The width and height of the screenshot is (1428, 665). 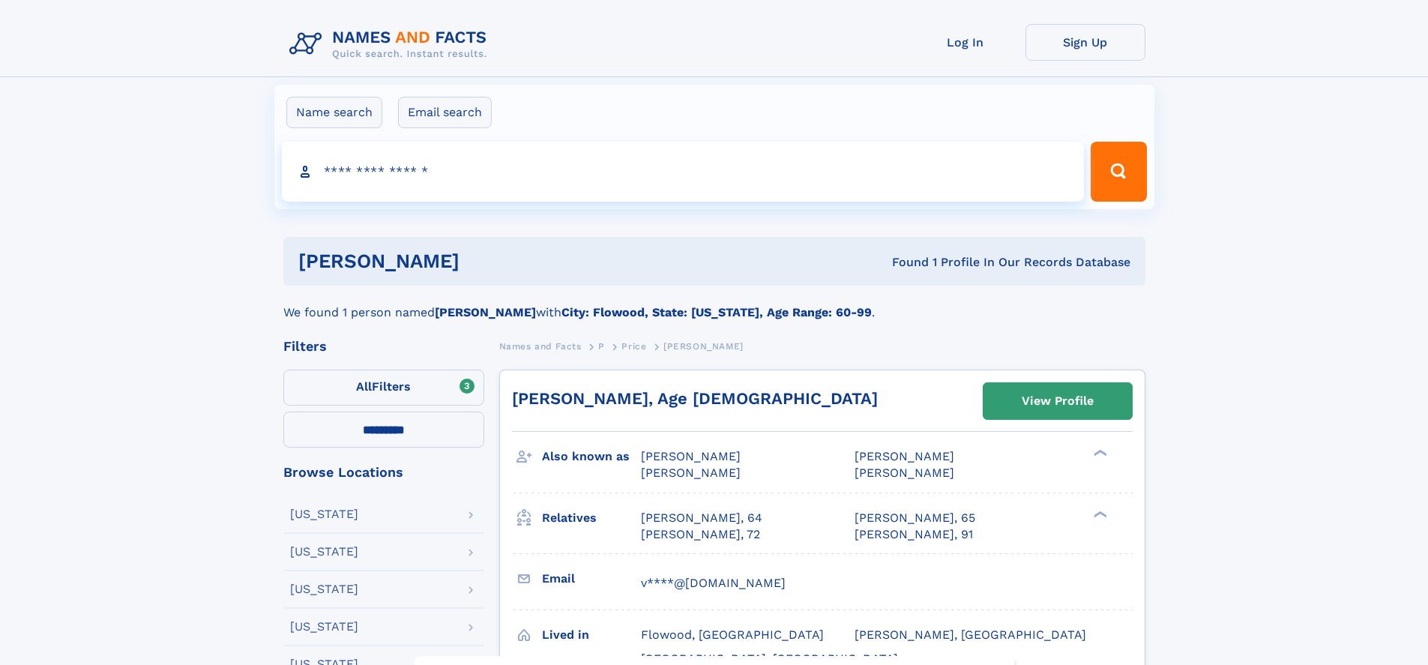 I want to click on div: We found 1 person named with ., so click(x=714, y=304).